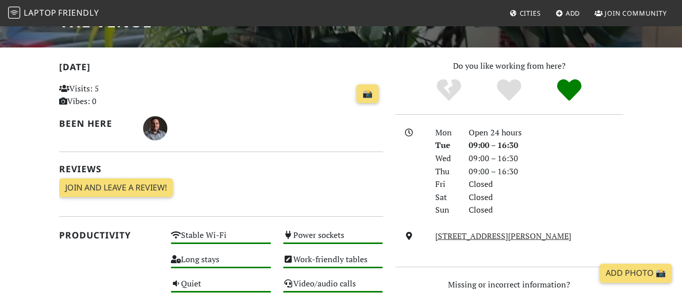 This screenshot has width=682, height=293. I want to click on div: Long stays, so click(221, 264).